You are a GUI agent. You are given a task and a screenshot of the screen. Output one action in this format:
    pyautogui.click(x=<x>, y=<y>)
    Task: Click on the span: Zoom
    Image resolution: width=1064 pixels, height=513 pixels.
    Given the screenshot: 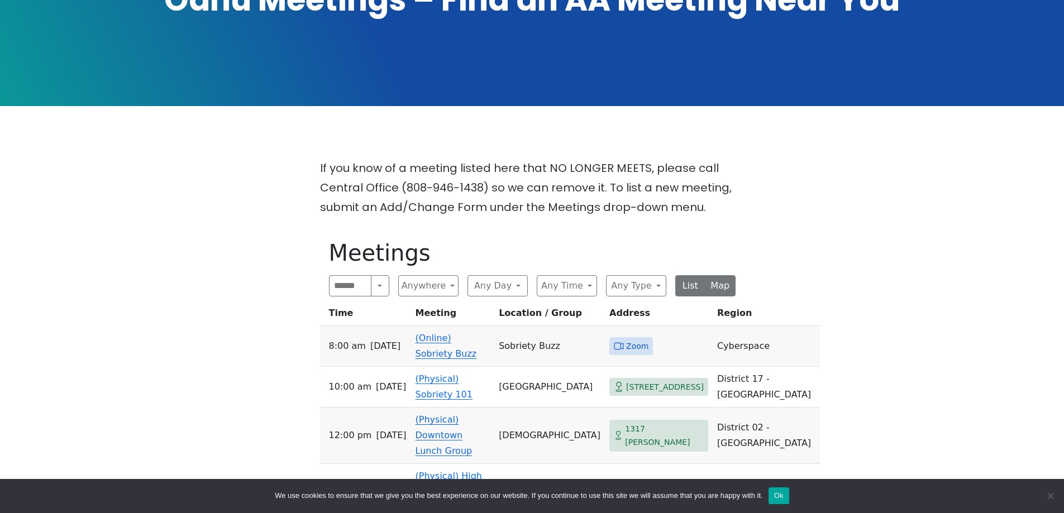 What is the action you would take?
    pyautogui.click(x=637, y=346)
    